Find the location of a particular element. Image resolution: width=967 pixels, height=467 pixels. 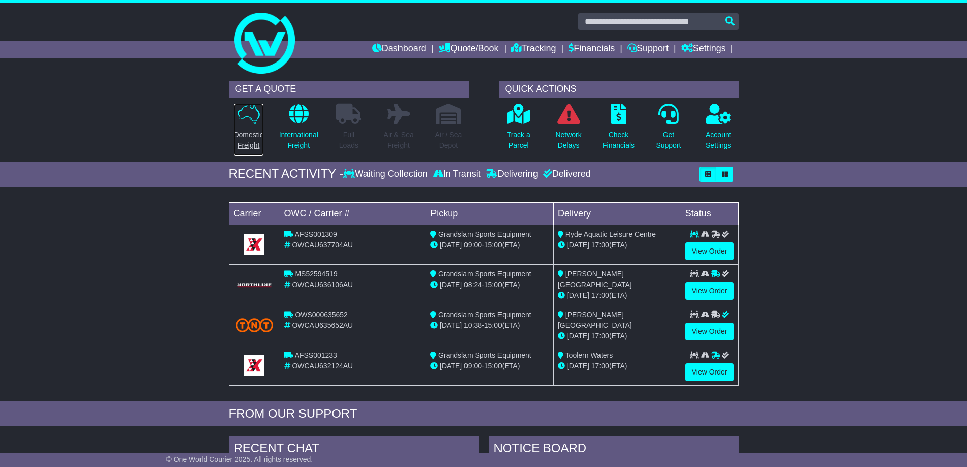

td: Delivery is located at coordinates (617, 213).